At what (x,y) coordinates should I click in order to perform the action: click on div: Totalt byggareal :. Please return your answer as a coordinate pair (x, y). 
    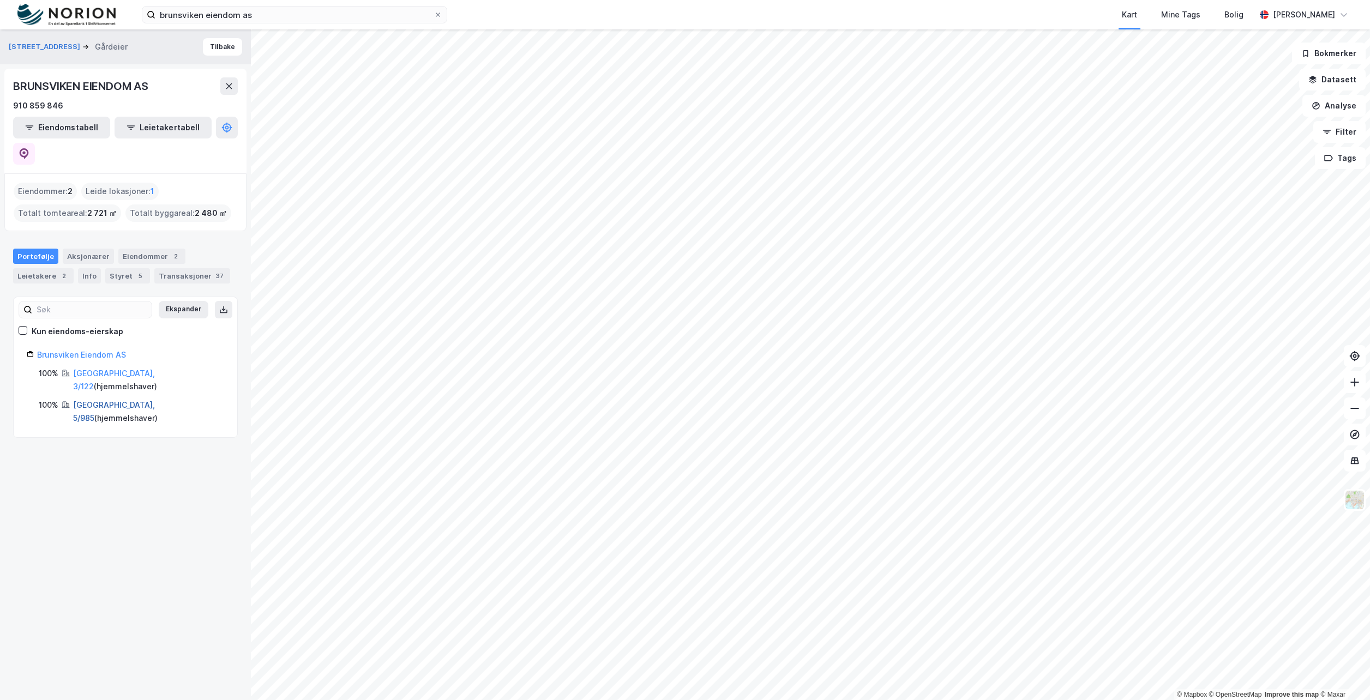
    Looking at the image, I should click on (178, 213).